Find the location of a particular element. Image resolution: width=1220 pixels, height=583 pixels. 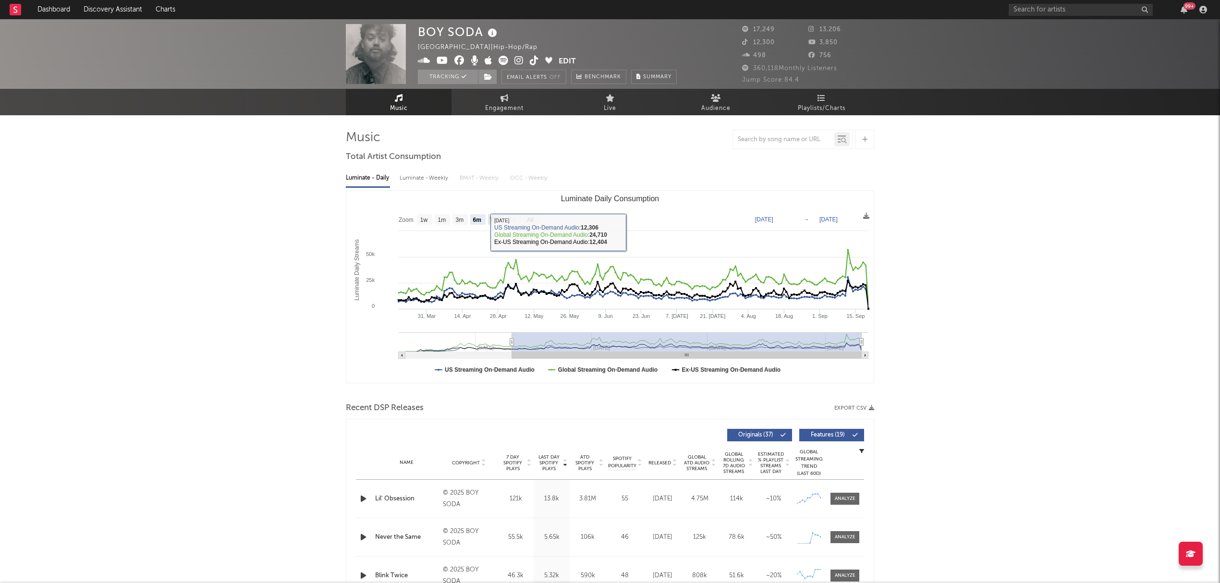

div: Blink Twice is located at coordinates (406, 576).